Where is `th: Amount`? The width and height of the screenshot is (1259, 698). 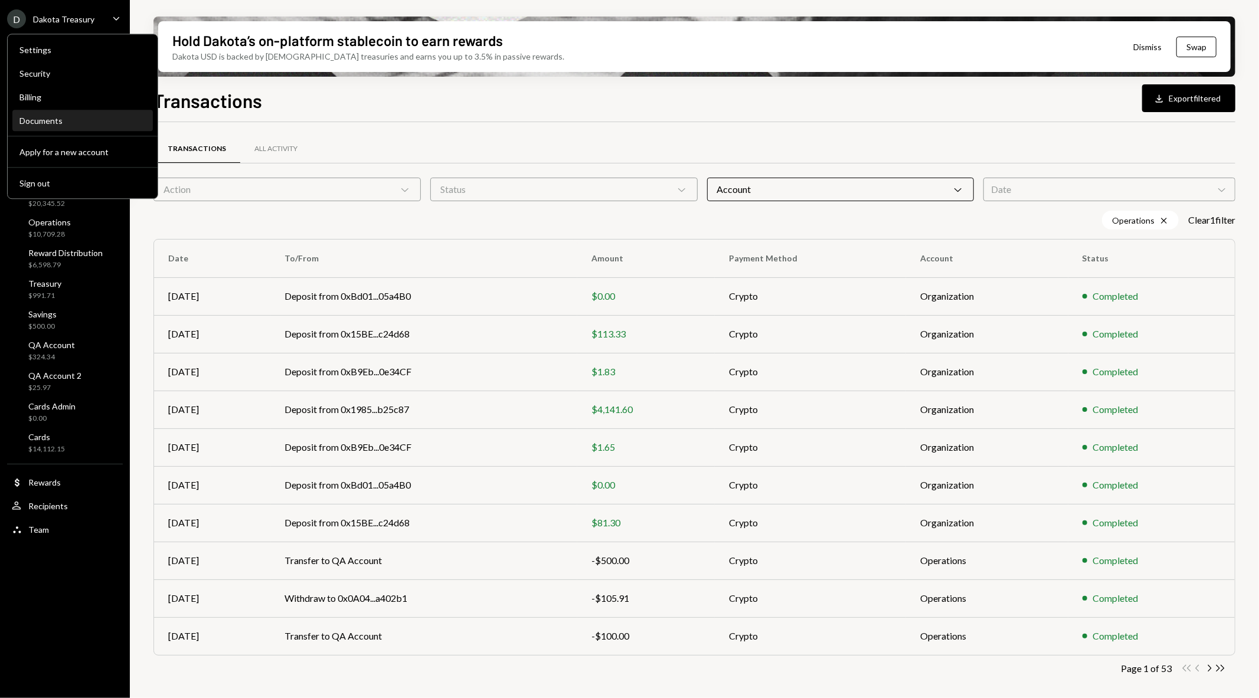
th: Amount is located at coordinates (646, 258).